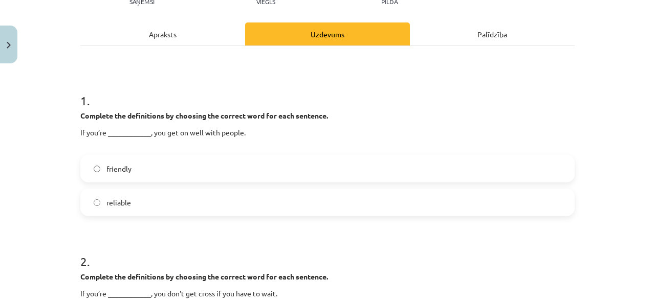 The image size is (655, 303). Describe the element at coordinates (97, 203) in the screenshot. I see `input: reliable` at that location.